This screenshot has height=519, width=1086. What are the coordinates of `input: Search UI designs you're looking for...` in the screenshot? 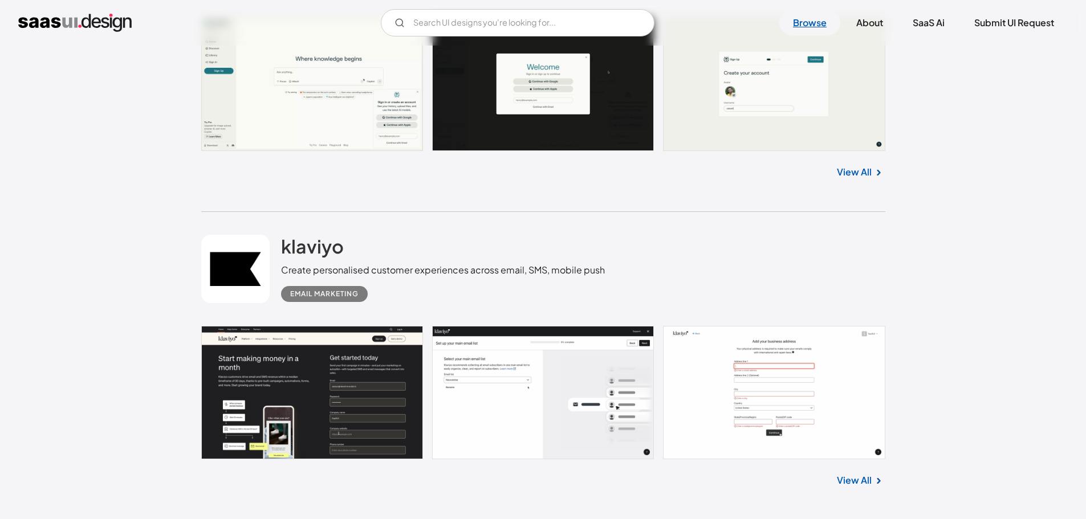 It's located at (518, 23).